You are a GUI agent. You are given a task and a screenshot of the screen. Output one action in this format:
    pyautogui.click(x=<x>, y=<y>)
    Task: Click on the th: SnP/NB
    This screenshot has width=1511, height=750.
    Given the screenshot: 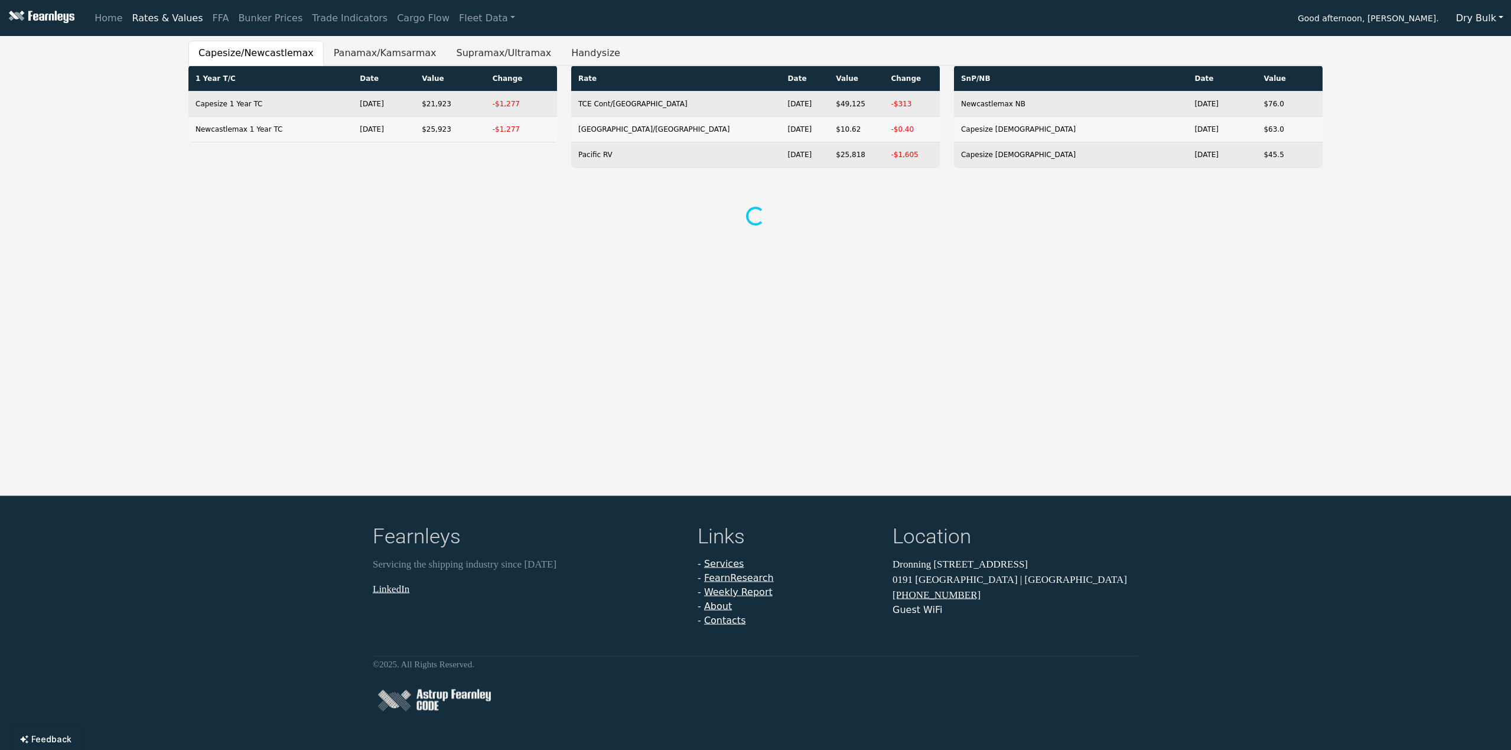 What is the action you would take?
    pyautogui.click(x=1071, y=79)
    